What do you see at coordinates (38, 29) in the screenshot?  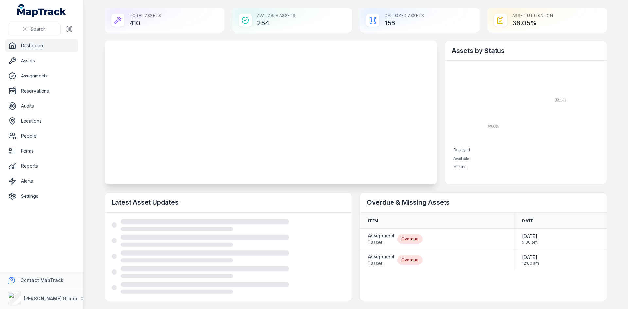 I see `span: Search` at bounding box center [38, 29].